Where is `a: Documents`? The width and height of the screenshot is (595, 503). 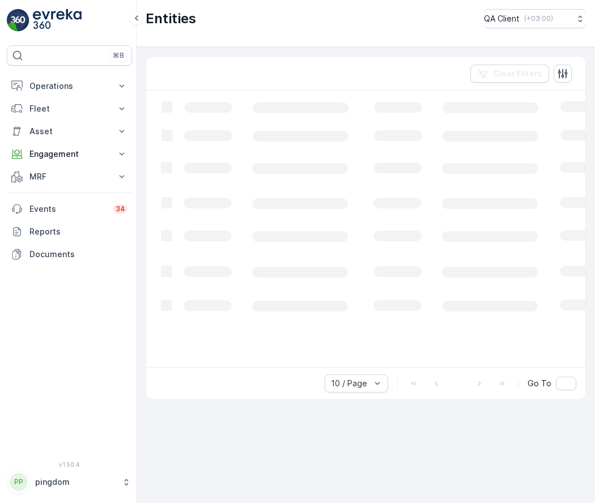
a: Documents is located at coordinates (69, 254).